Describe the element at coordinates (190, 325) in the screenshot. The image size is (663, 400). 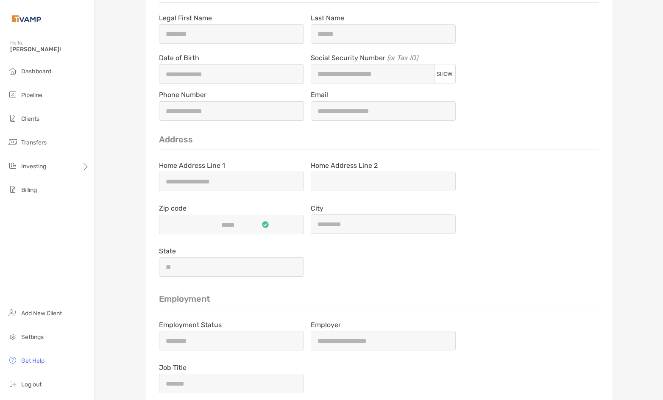
I see `label: Employment Status` at that location.